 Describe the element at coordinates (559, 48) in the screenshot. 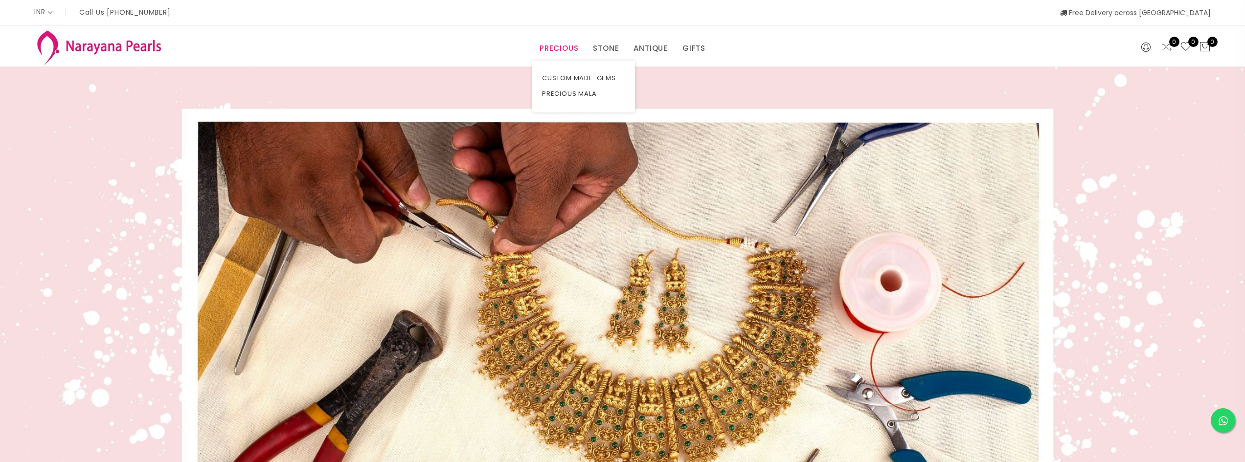

I see `a: PRECIOUS` at that location.